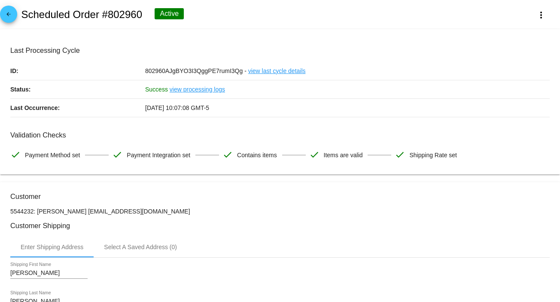 This screenshot has height=302, width=560. Describe the element at coordinates (9, 16) in the screenshot. I see `mat-icon: arrow_back` at that location.